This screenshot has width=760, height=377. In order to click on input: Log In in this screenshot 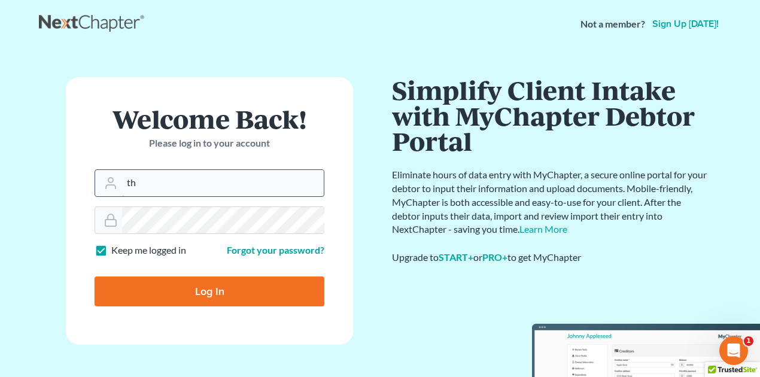, I will do `click(209, 291)`.